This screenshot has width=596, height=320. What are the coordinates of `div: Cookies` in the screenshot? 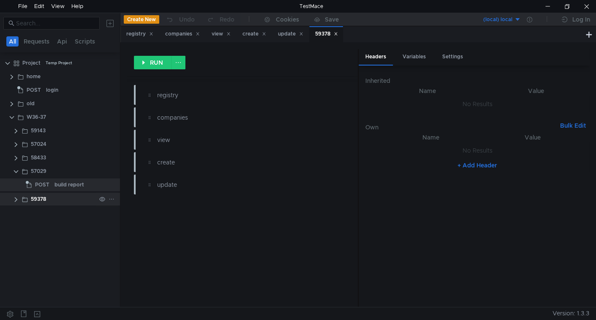 It's located at (287, 19).